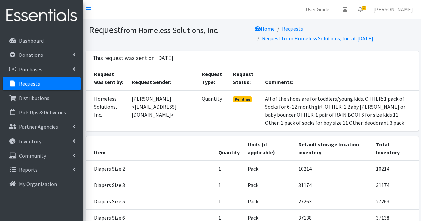  Describe the element at coordinates (150, 169) in the screenshot. I see `td: Diapers Size 2` at that location.